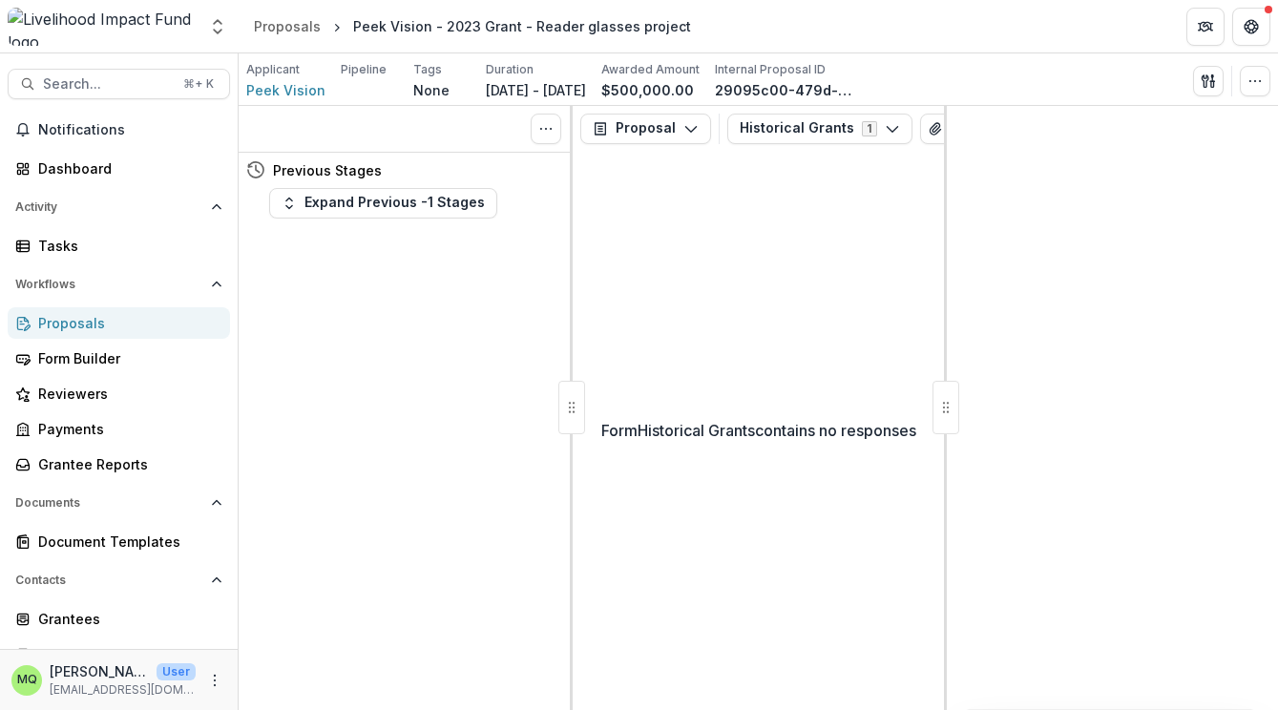 Image resolution: width=1278 pixels, height=710 pixels. I want to click on a: Grantee Reports, so click(118, 464).